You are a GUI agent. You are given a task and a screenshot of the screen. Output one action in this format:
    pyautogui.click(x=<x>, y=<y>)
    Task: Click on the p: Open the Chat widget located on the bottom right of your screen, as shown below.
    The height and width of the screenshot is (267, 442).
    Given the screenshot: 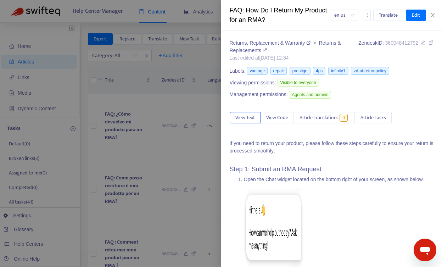 What is the action you would take?
    pyautogui.click(x=339, y=179)
    